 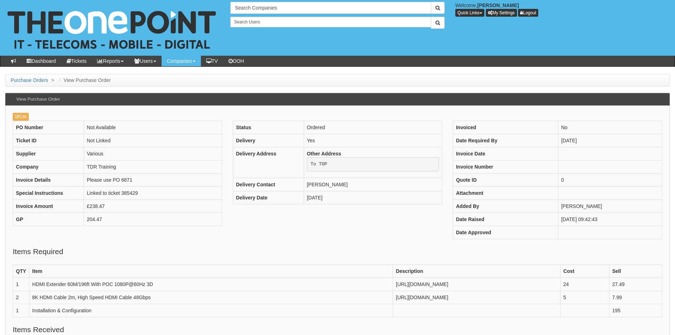 What do you see at coordinates (181, 61) in the screenshot?
I see `a: Companies` at bounding box center [181, 61].